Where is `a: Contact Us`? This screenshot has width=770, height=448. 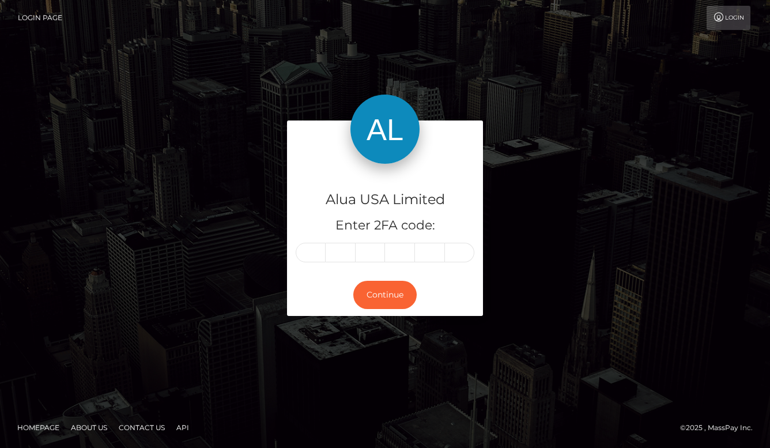 a: Contact Us is located at coordinates (142, 427).